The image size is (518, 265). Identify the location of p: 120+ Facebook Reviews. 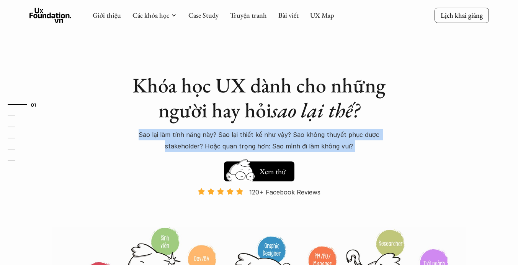
(285, 192).